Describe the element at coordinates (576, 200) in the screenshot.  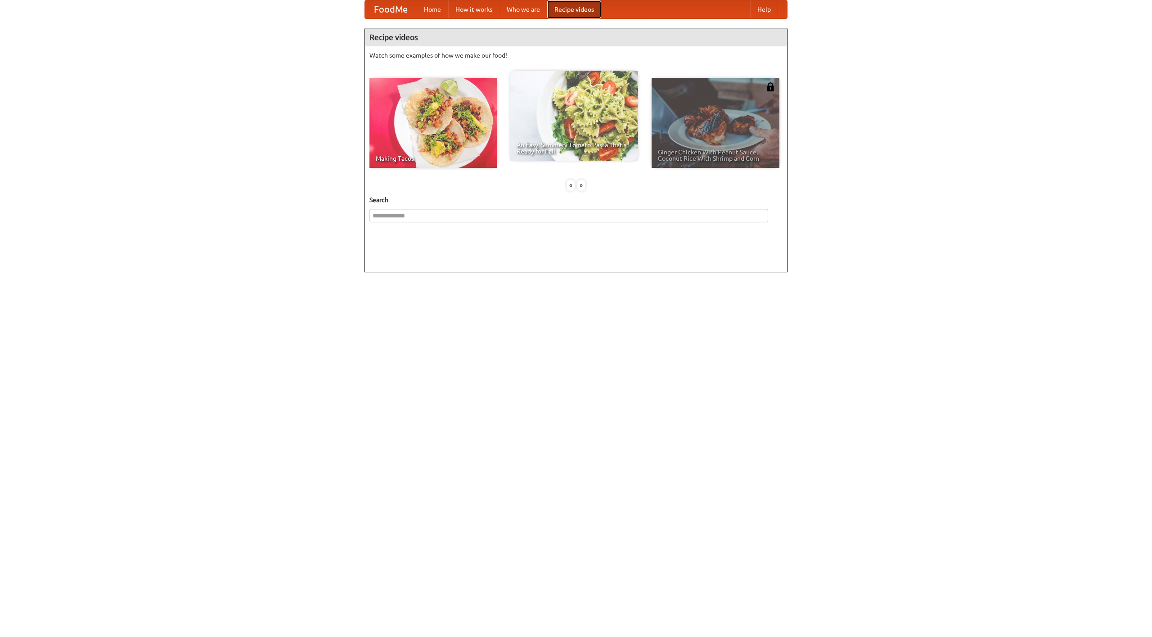
I see `h5: Search` at that location.